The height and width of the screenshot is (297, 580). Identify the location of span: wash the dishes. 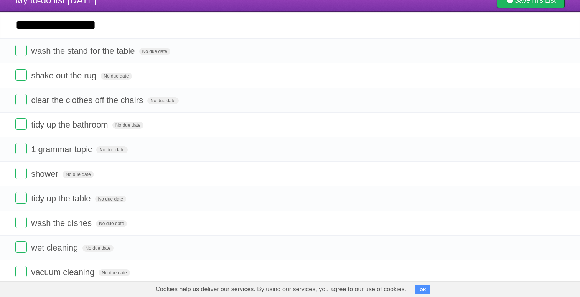
(62, 222).